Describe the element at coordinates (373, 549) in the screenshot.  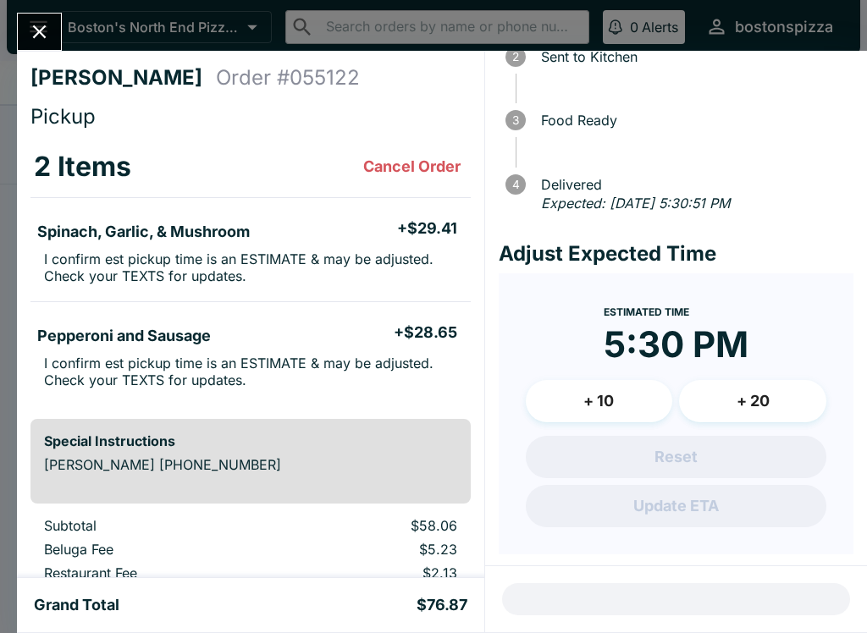
I see `p: $5.23` at that location.